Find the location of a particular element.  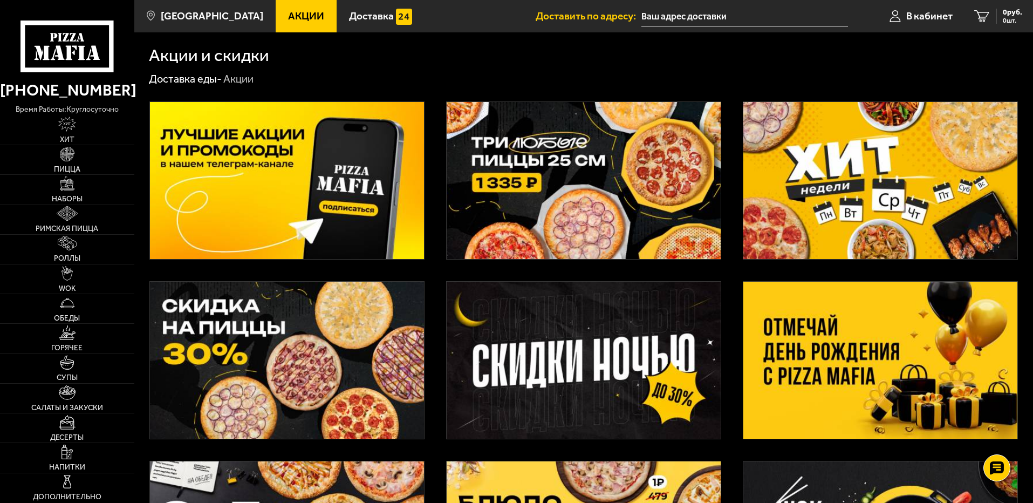

span: Роллы is located at coordinates (67, 258).